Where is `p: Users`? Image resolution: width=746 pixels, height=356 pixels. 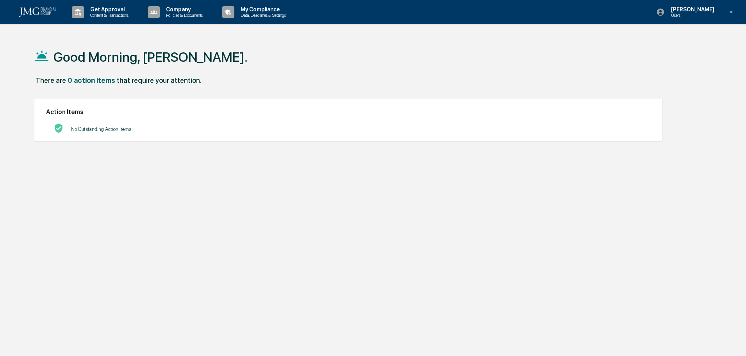
p: Users is located at coordinates (691, 15).